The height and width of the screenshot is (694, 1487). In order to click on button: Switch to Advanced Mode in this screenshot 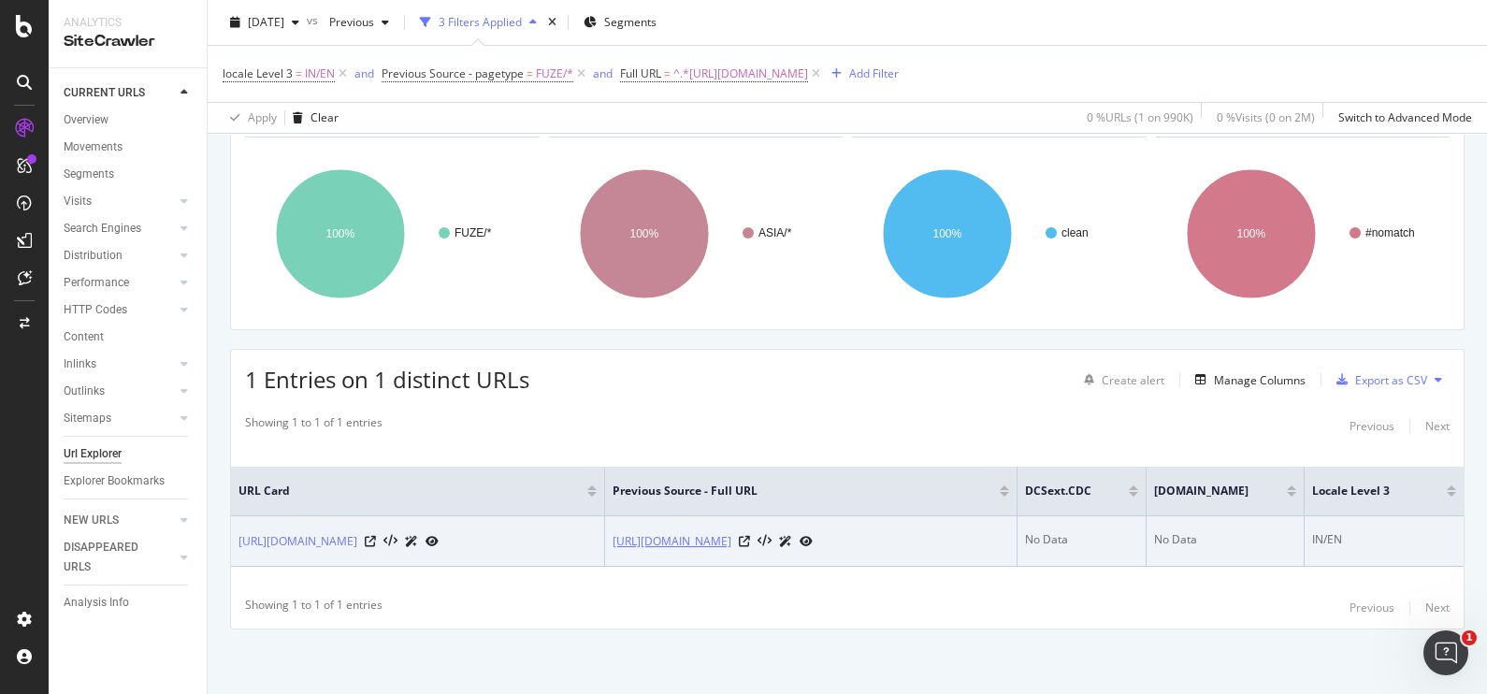, I will do `click(1401, 118)`.